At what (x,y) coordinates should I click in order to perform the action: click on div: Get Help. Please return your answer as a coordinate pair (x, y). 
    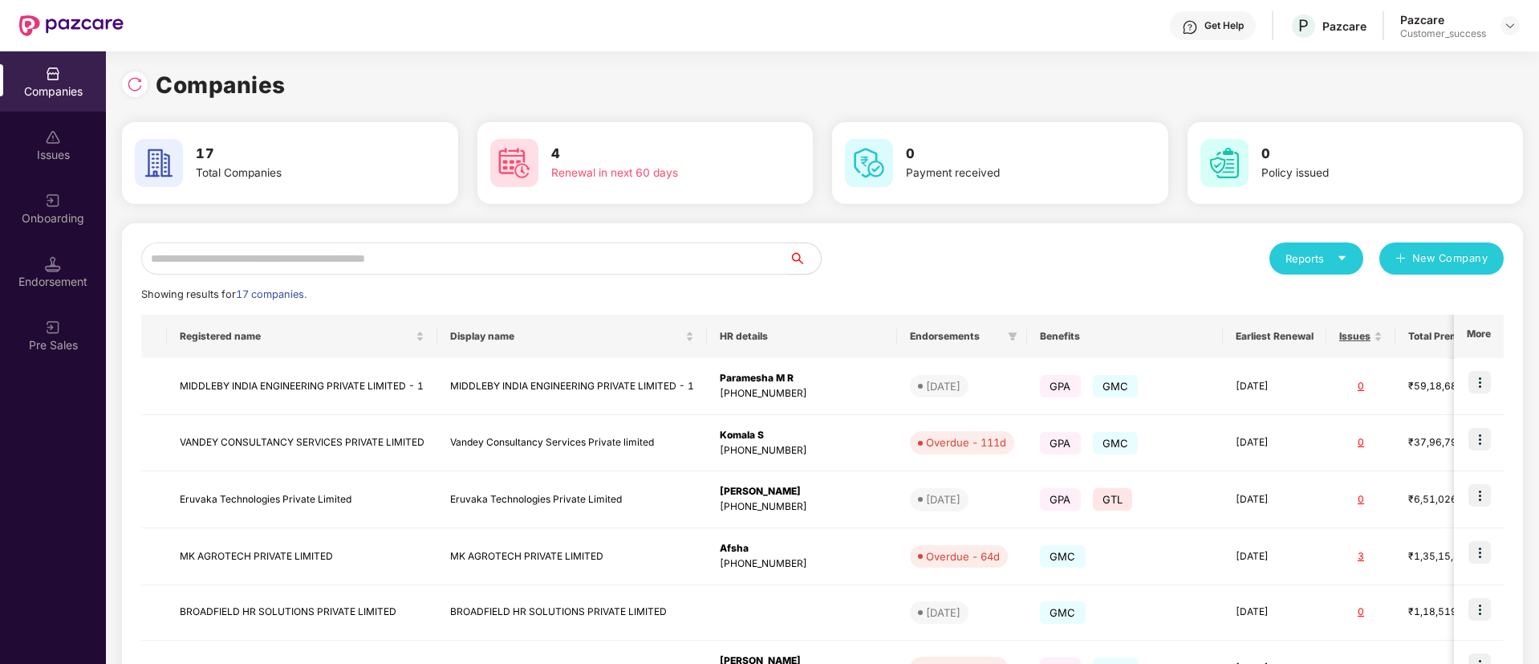
    Looking at the image, I should click on (1224, 26).